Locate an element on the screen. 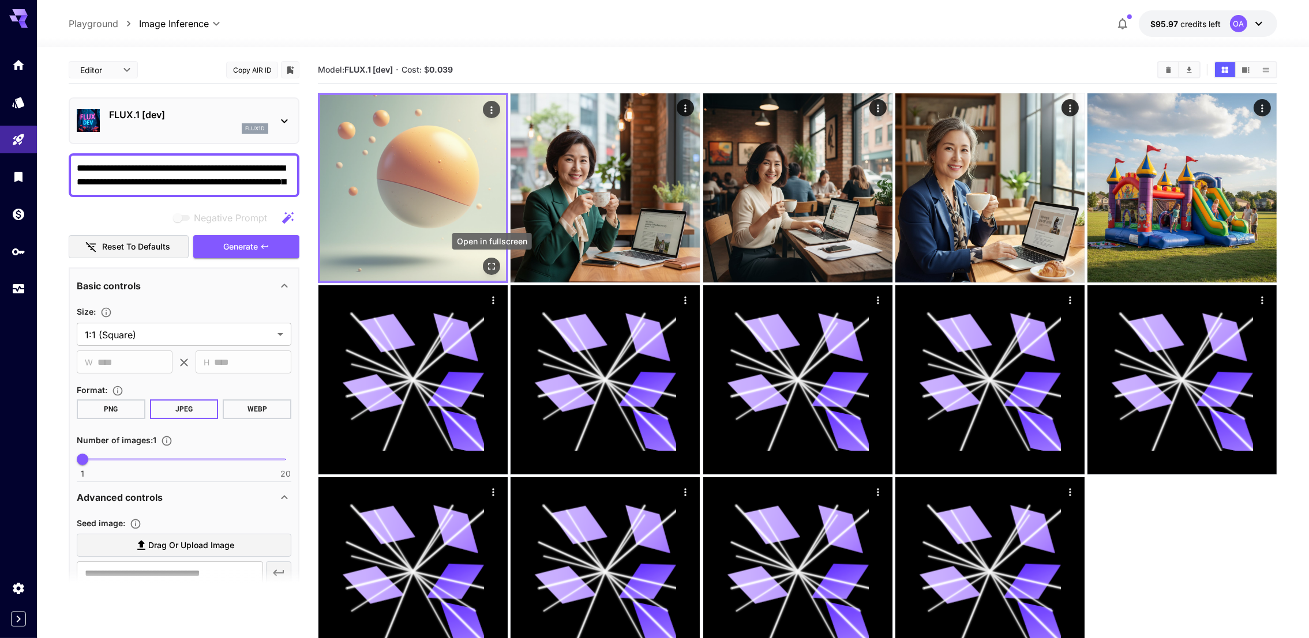  button: Show media in grid view is located at coordinates (1224, 70).